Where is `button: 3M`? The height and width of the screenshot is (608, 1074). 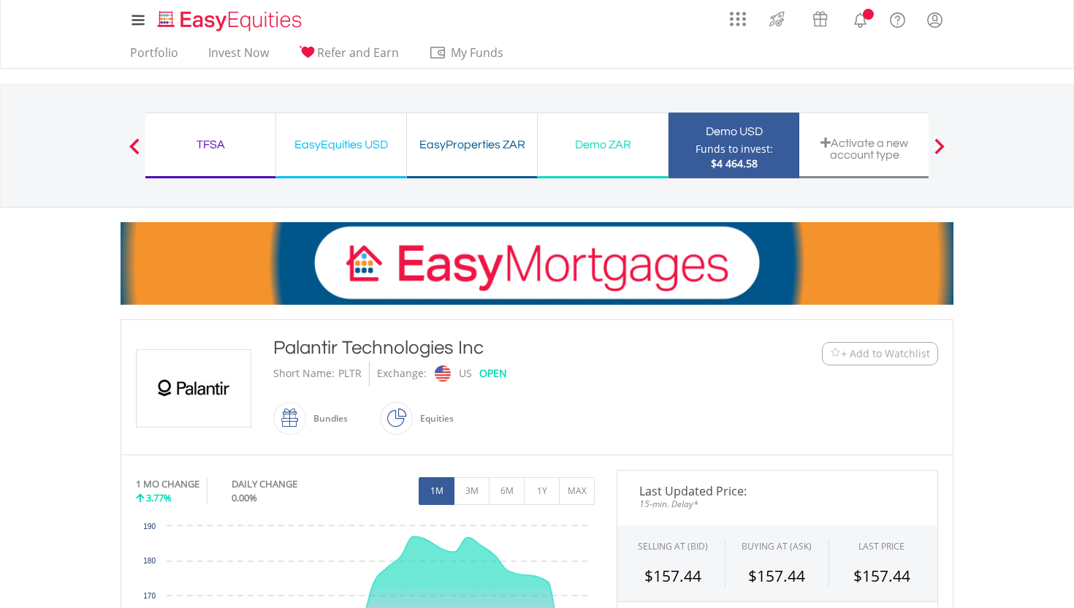
button: 3M is located at coordinates (471, 491).